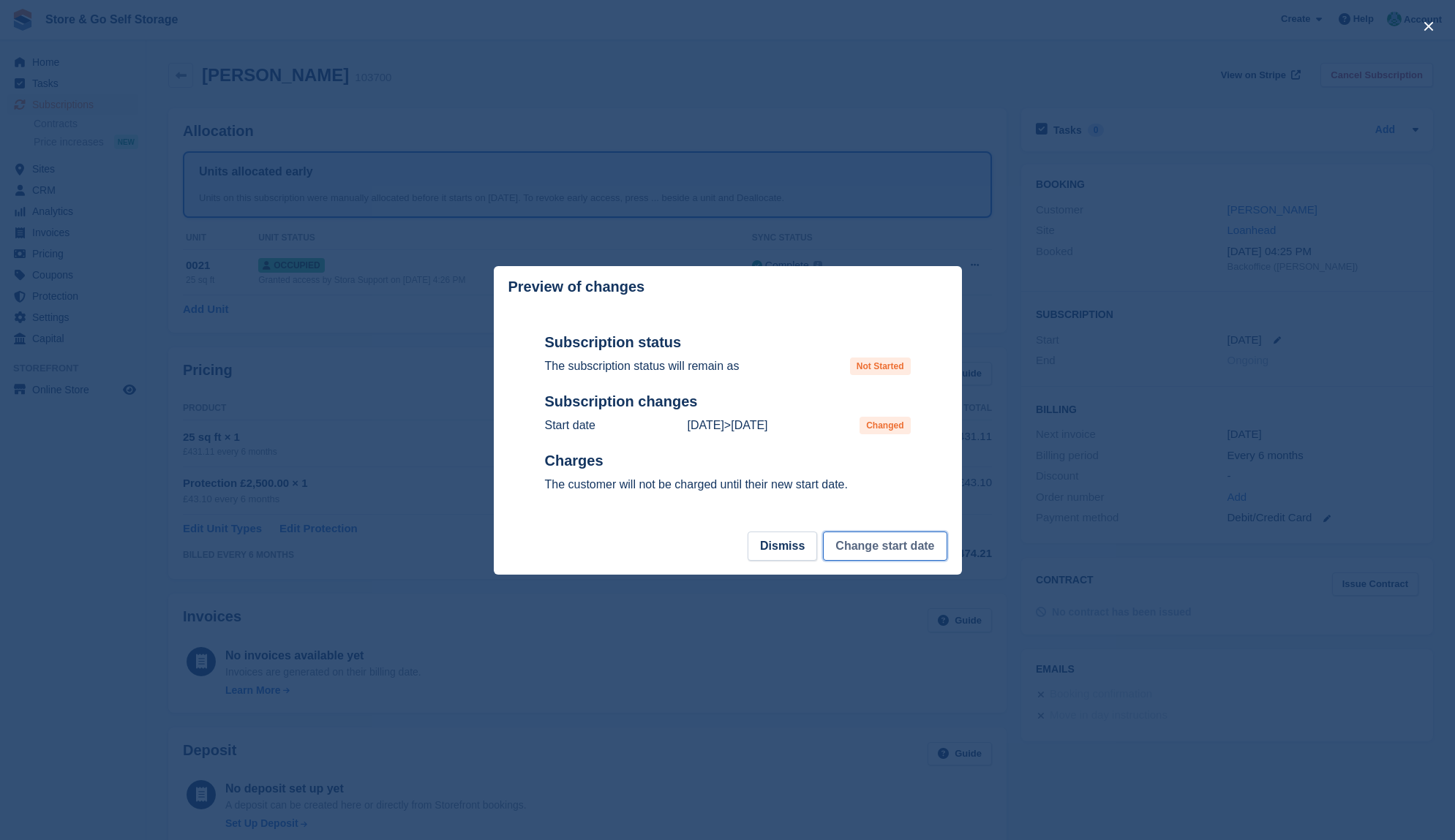 The height and width of the screenshot is (840, 1455). What do you see at coordinates (782, 547) in the screenshot?
I see `button: Dismiss` at bounding box center [782, 547].